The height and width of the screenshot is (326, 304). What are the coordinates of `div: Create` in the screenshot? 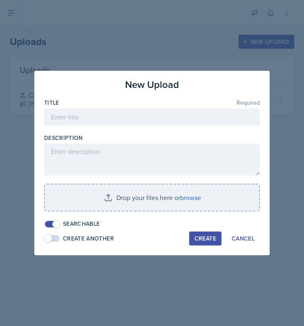 It's located at (205, 239).